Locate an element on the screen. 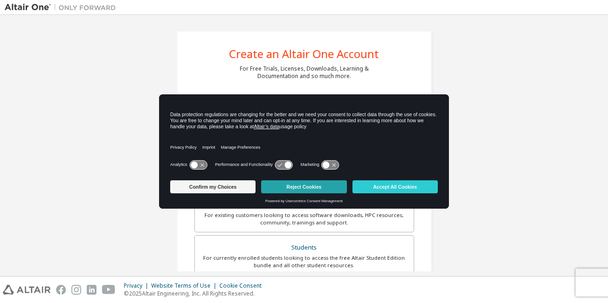 This screenshot has height=303, width=608. img: Altair One is located at coordinates (63, 7).